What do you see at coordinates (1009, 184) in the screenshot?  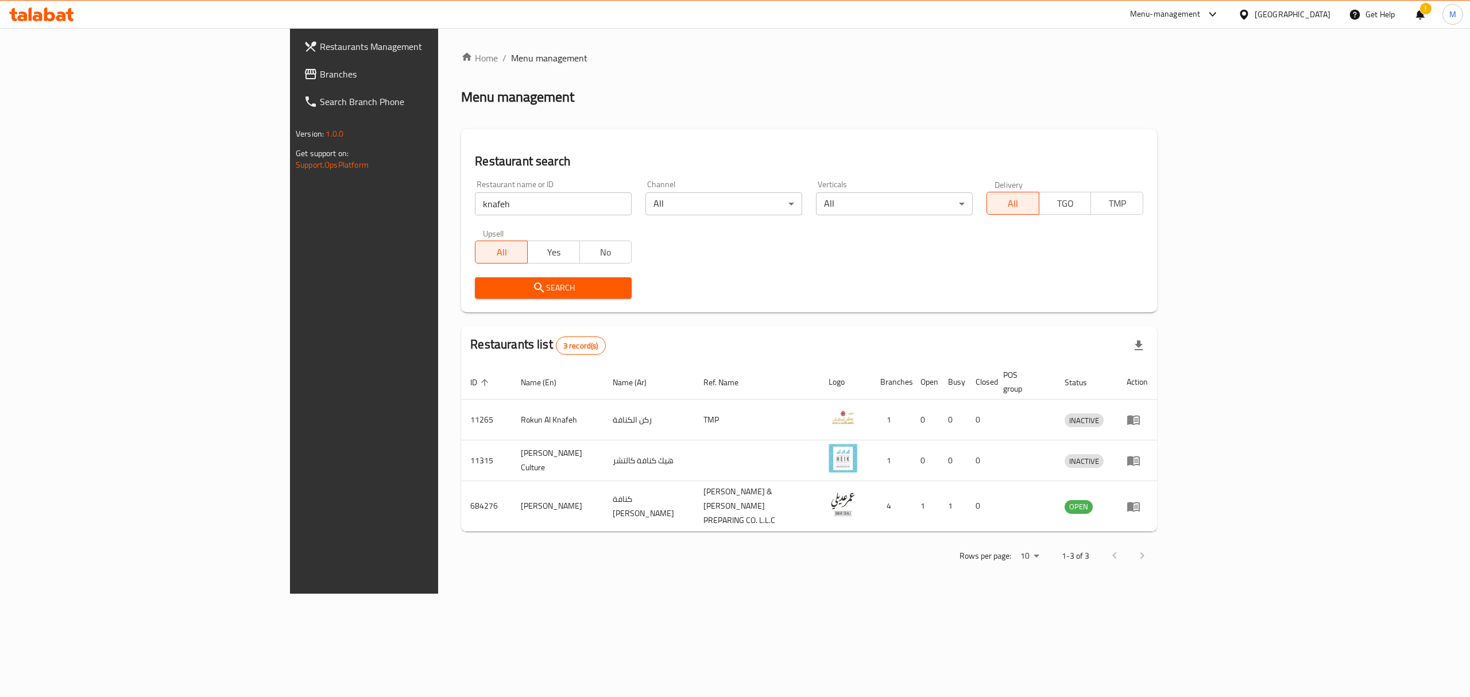 I see `label: Delivery` at bounding box center [1009, 184].